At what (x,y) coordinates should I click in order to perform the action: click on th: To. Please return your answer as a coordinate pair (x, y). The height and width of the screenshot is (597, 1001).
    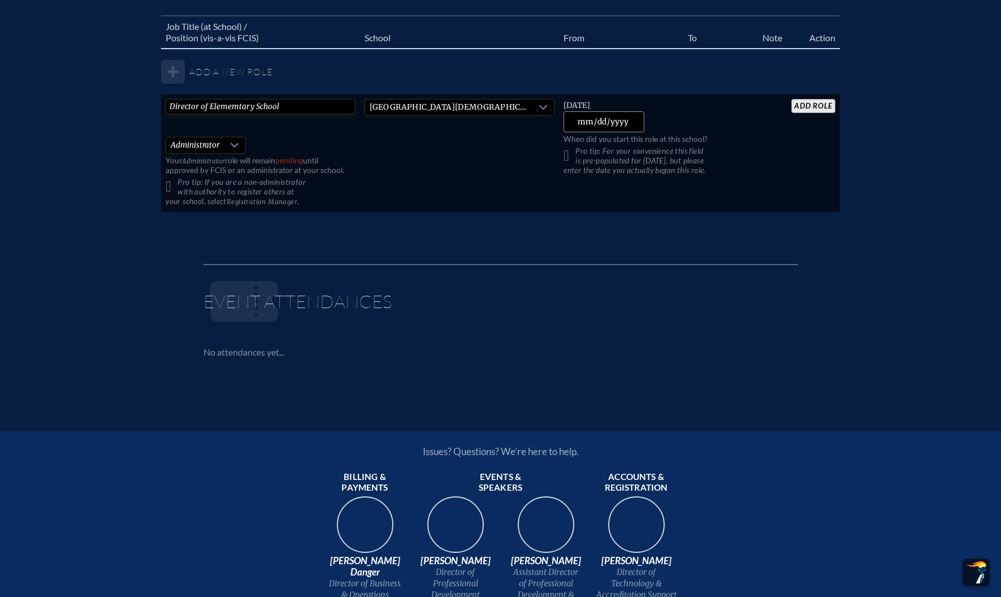
    Looking at the image, I should click on (720, 32).